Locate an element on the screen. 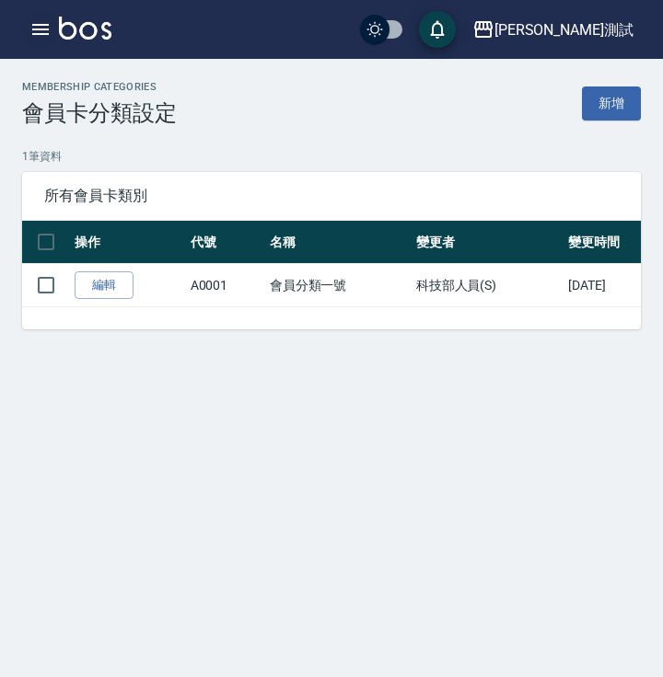 Image resolution: width=663 pixels, height=677 pixels. img: Logo is located at coordinates (85, 28).